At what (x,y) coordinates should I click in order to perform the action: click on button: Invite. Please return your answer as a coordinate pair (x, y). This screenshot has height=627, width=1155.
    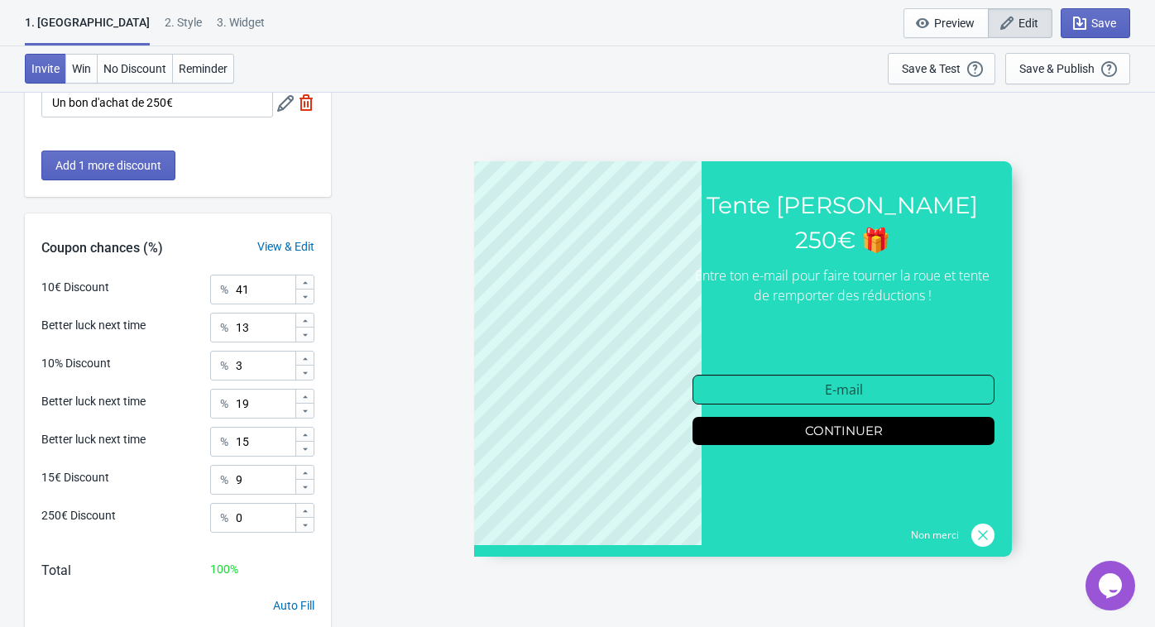
    Looking at the image, I should click on (46, 69).